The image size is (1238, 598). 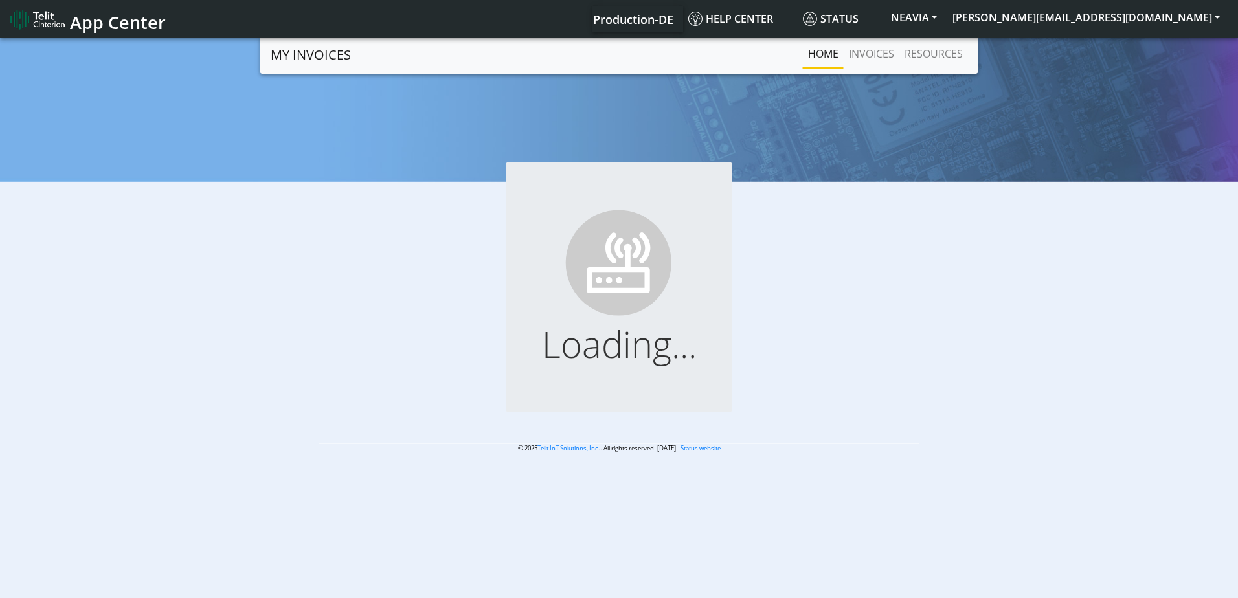 What do you see at coordinates (633, 19) in the screenshot?
I see `span: Production-DE` at bounding box center [633, 19].